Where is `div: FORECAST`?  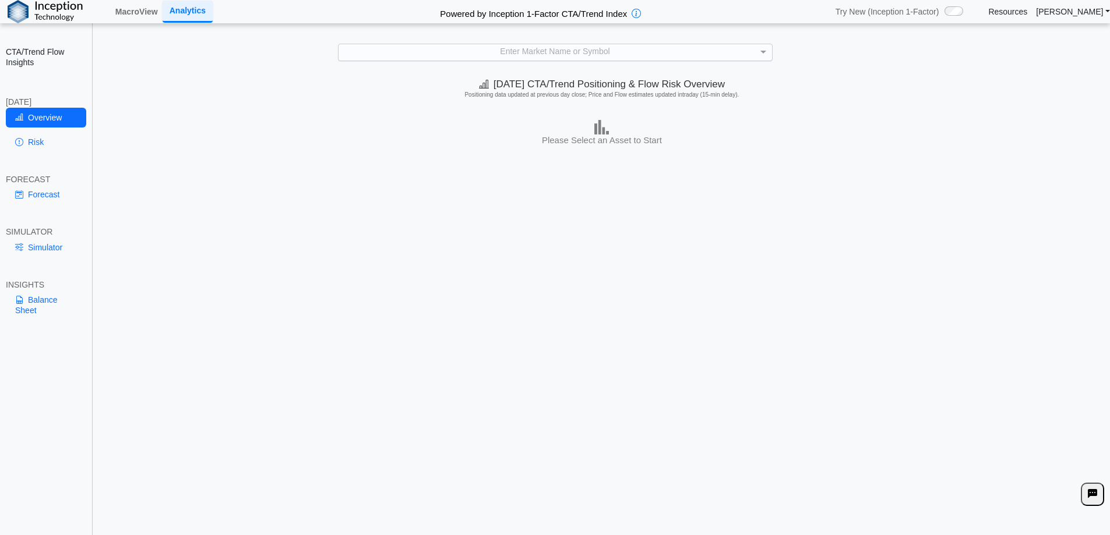
div: FORECAST is located at coordinates (46, 179).